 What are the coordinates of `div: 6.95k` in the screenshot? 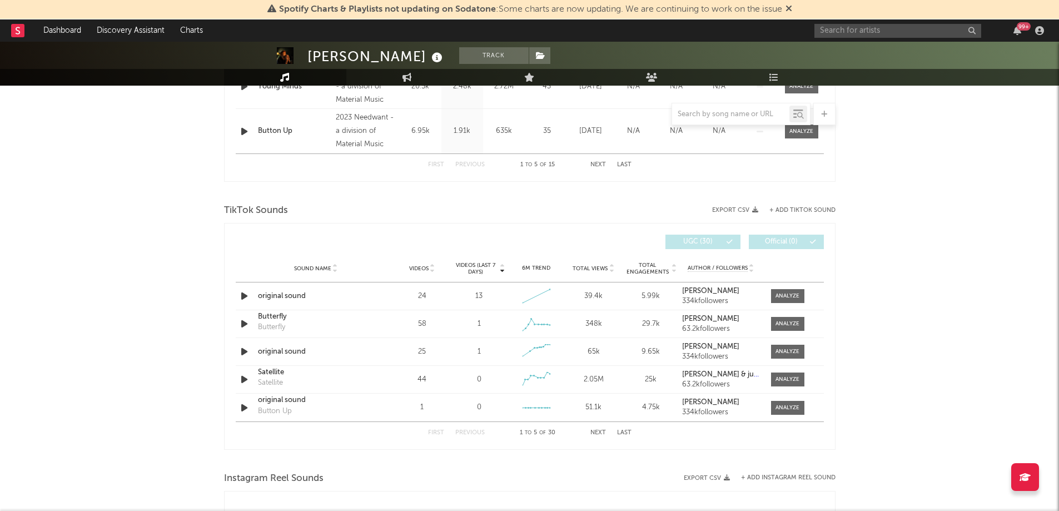 It's located at (420, 131).